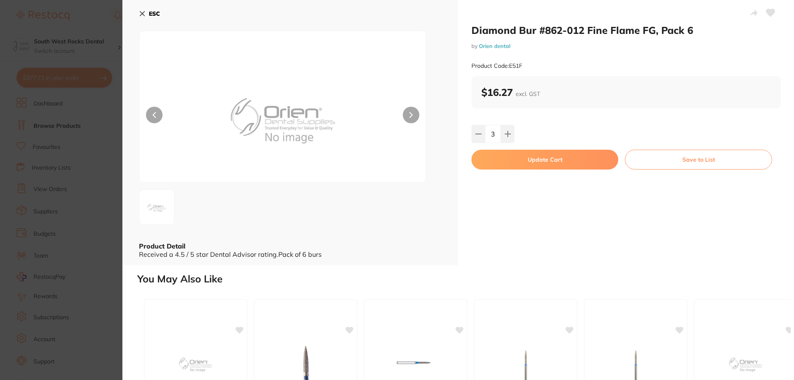  Describe the element at coordinates (154, 14) in the screenshot. I see `b: ESC` at that location.